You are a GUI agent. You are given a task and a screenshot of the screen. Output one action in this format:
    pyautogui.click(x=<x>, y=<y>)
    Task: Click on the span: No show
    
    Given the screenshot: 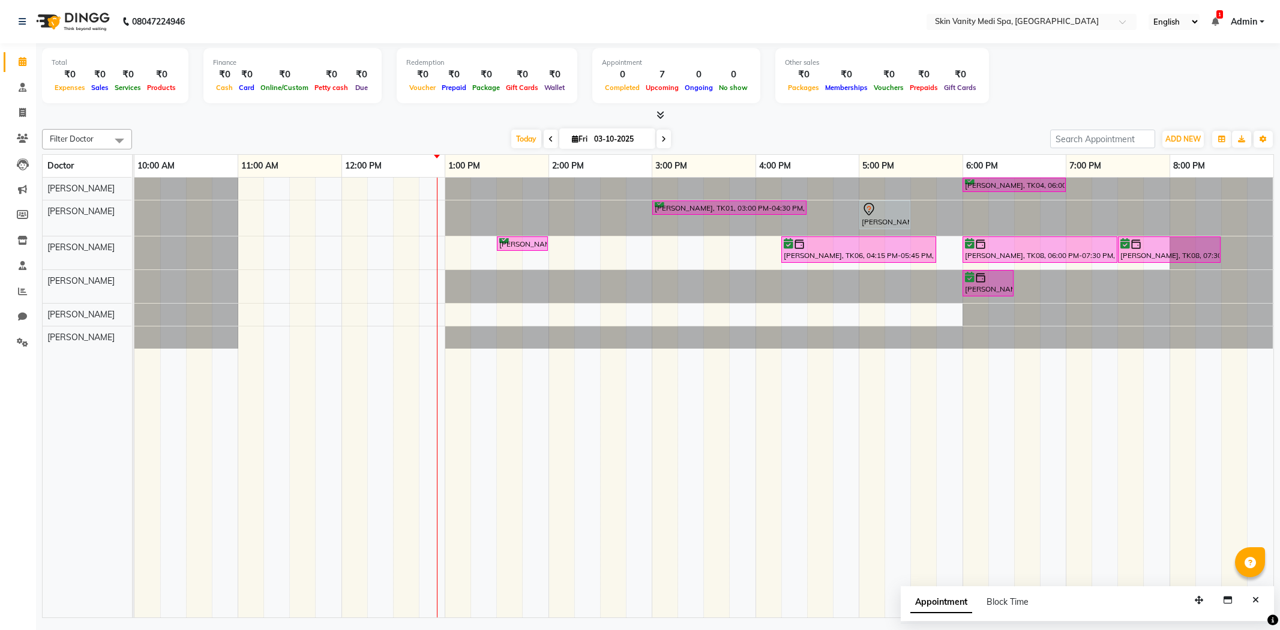 What is the action you would take?
    pyautogui.click(x=733, y=88)
    